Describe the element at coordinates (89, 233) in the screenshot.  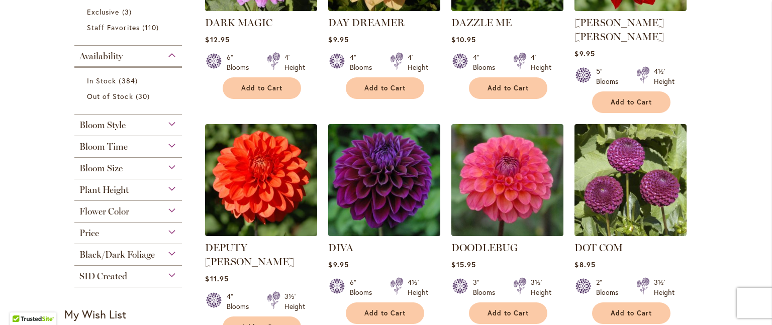
I see `span: Price` at that location.